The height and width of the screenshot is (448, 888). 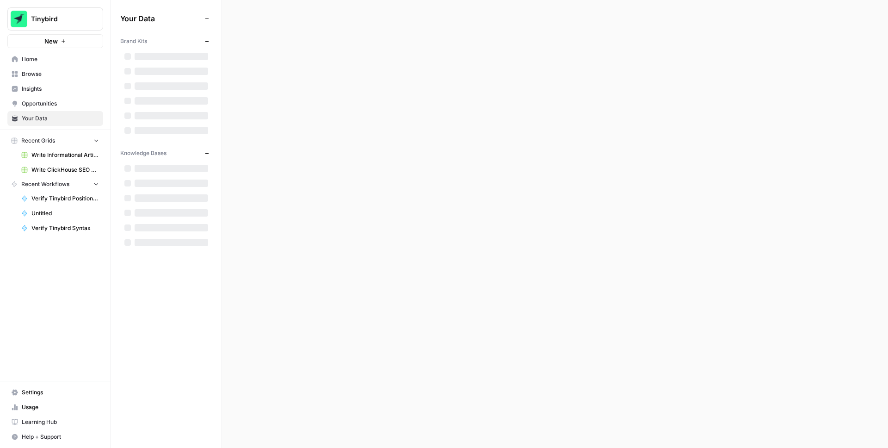 What do you see at coordinates (65, 228) in the screenshot?
I see `span: Verify Tinybird Syntax` at bounding box center [65, 228].